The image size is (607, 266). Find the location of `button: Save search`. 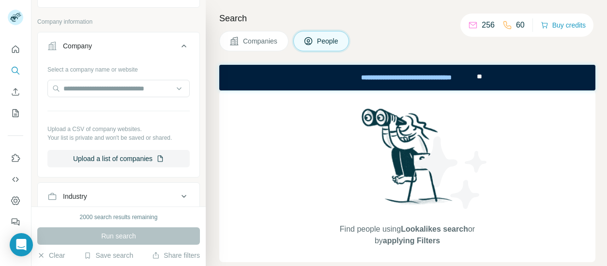

button: Save search is located at coordinates (108, 255).